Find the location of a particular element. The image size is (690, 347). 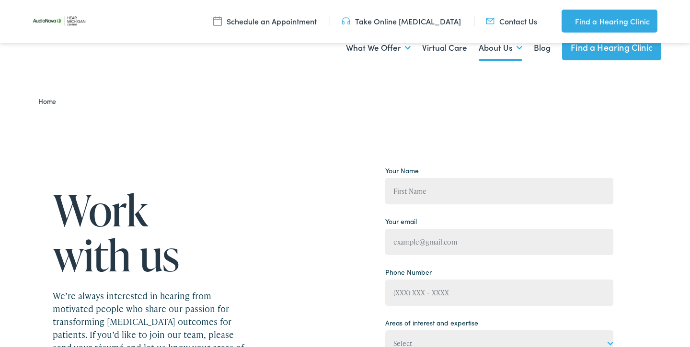

a: Schedule an Appointment is located at coordinates (265, 21).